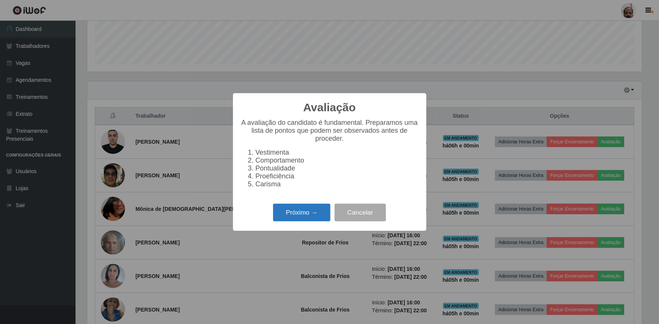  I want to click on li: Pontualidade, so click(337, 168).